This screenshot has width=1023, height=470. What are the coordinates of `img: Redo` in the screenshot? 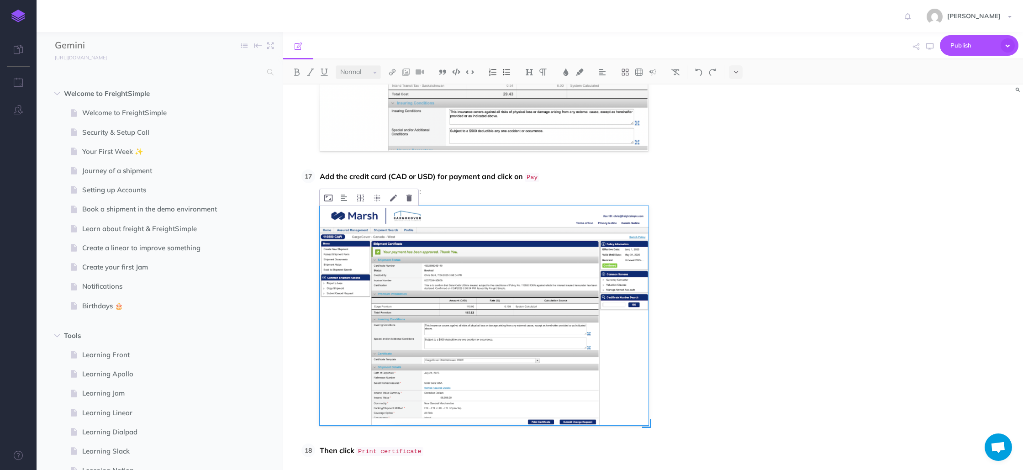 It's located at (713, 72).